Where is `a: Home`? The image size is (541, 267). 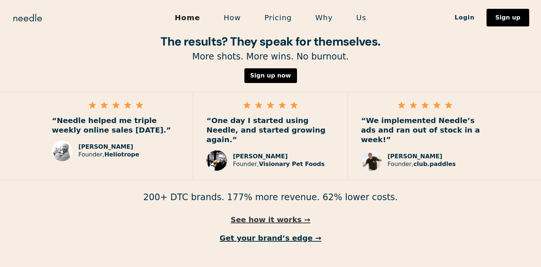
a: Home is located at coordinates (187, 18).